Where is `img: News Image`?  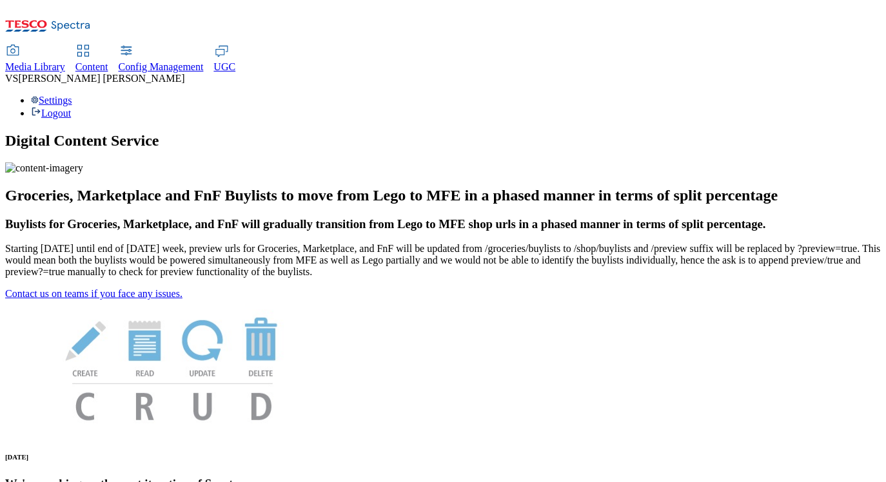
img: News Image is located at coordinates (173, 367).